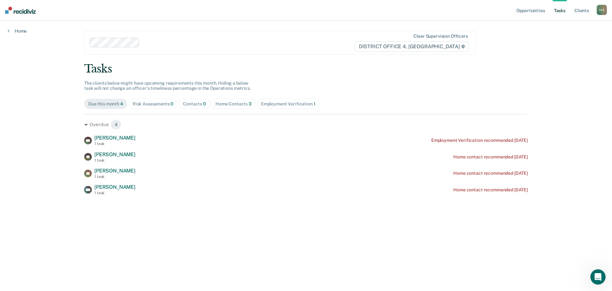 The width and height of the screenshot is (612, 291). What do you see at coordinates (195, 104) in the screenshot?
I see `div: Contacts` at bounding box center [195, 104].